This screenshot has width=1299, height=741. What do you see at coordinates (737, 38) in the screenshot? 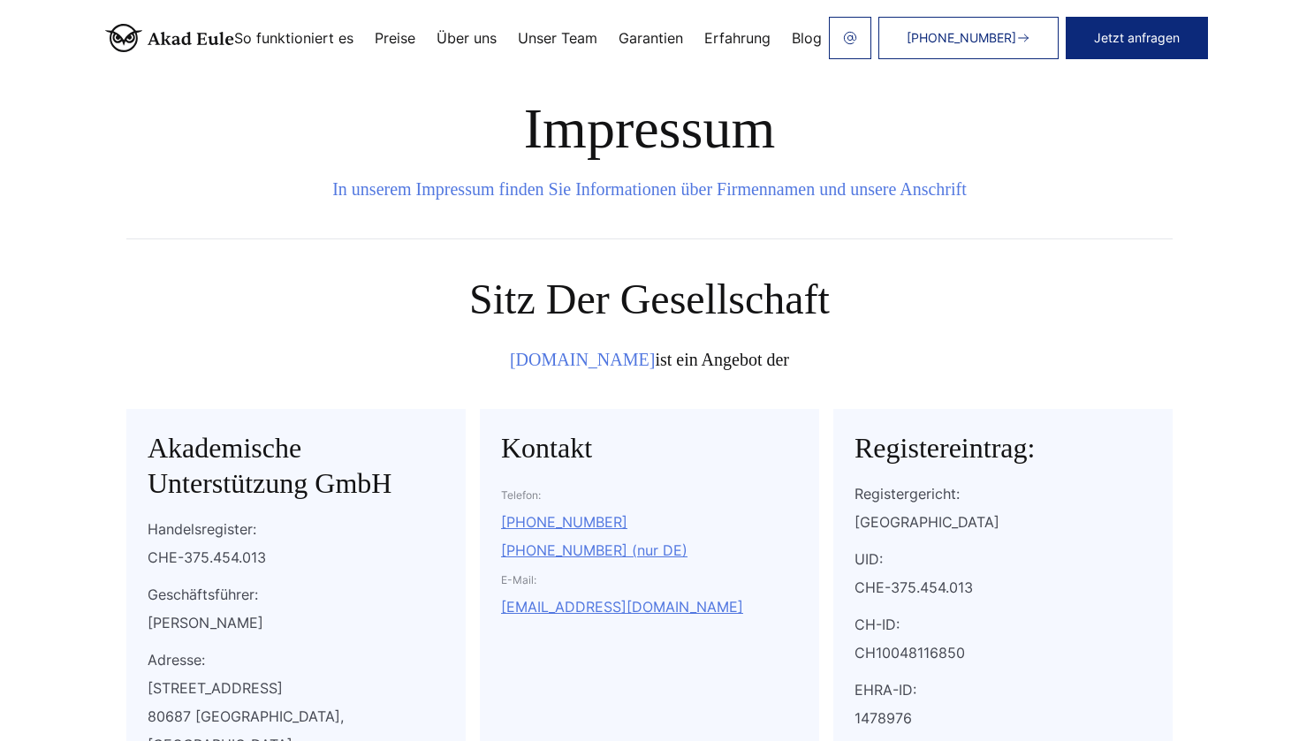
I see `a: Erfahrung` at bounding box center [737, 38].